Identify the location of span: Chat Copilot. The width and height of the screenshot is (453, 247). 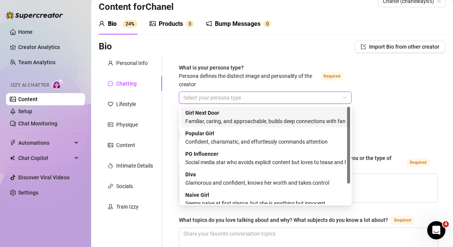
(45, 158).